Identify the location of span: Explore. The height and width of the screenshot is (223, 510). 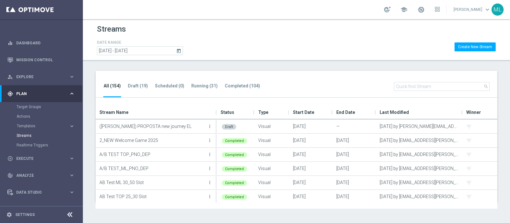
(42, 77).